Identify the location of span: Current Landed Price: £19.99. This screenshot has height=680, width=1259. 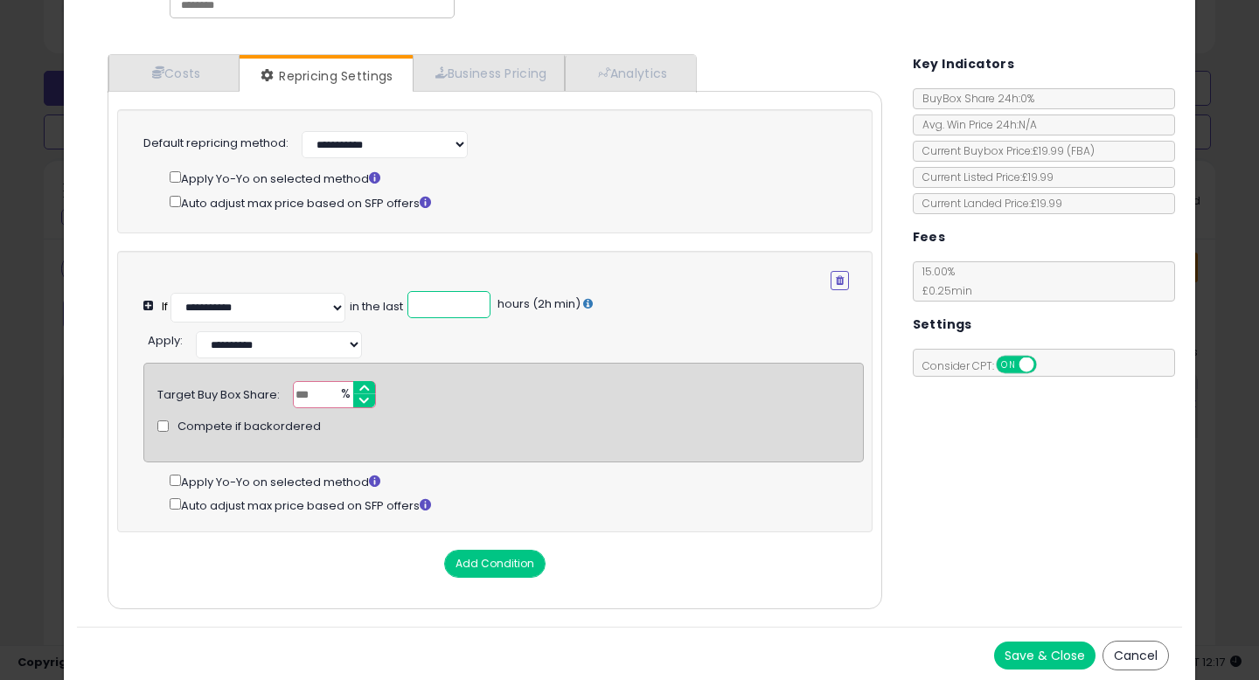
(988, 203).